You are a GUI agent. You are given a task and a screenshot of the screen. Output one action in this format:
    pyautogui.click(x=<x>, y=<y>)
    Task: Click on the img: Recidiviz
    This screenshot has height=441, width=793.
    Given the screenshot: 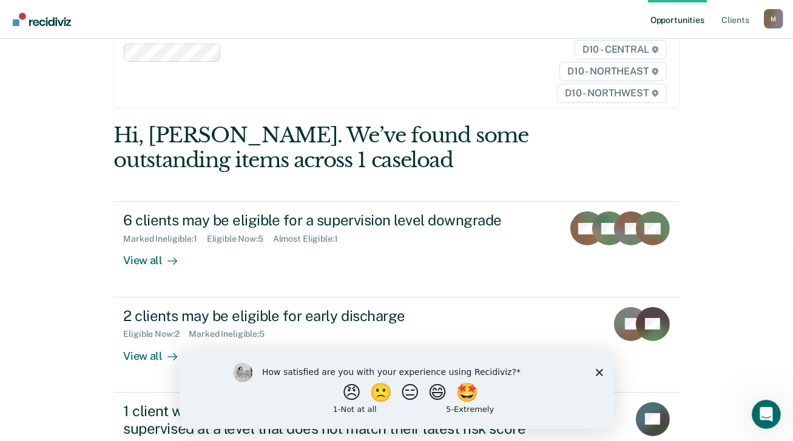 What is the action you would take?
    pyautogui.click(x=42, y=19)
    